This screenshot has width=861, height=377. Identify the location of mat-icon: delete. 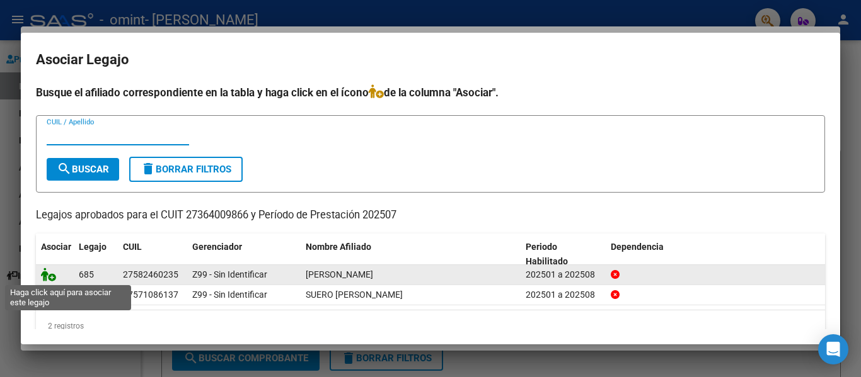
(148, 169).